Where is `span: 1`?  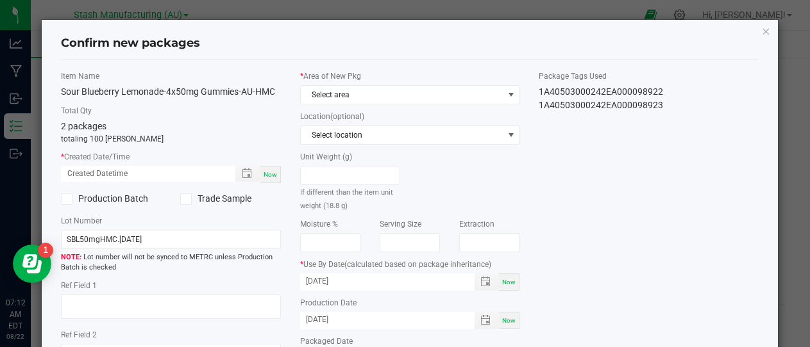 span: 1 is located at coordinates (8, 7).